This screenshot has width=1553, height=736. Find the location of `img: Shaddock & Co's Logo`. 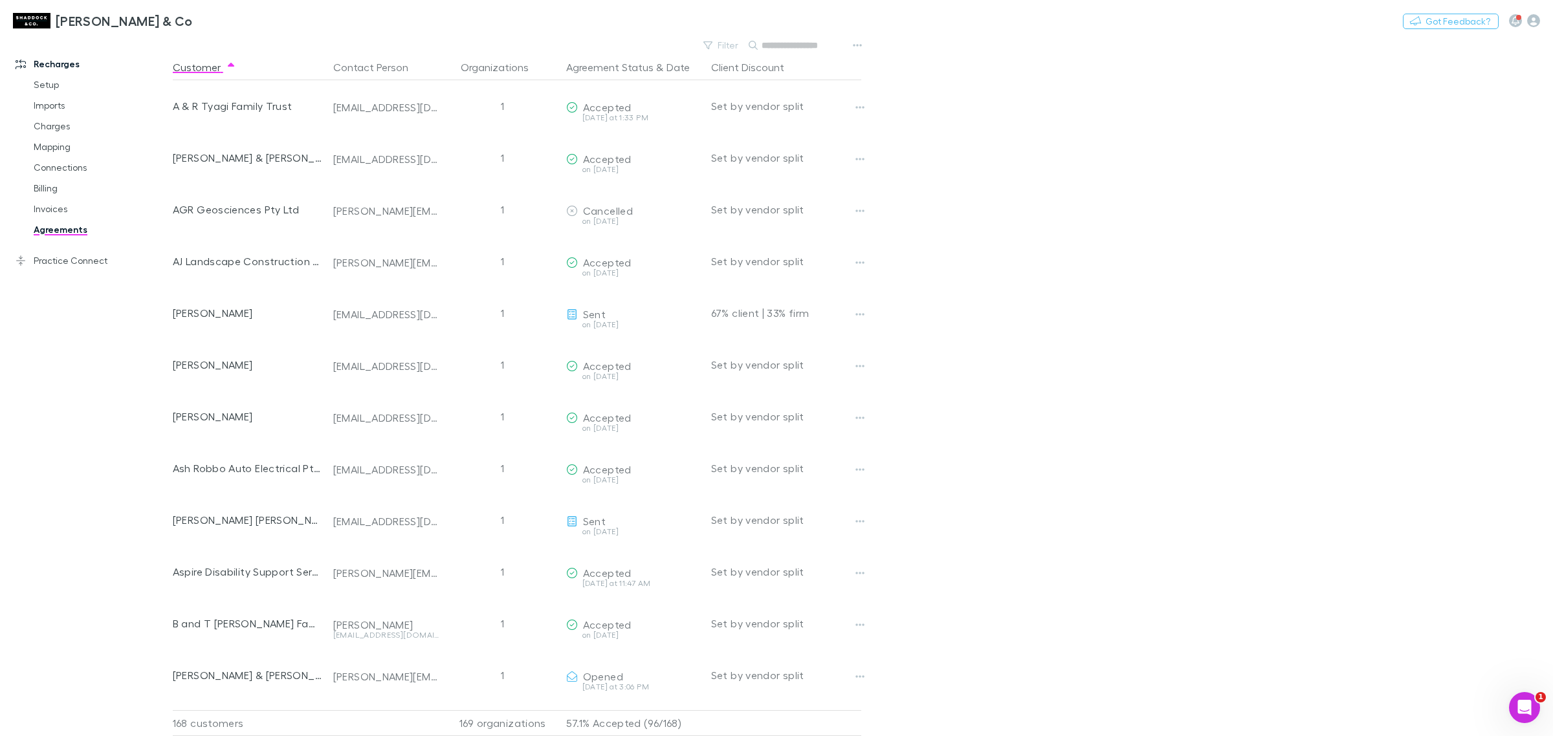

img: Shaddock & Co's Logo is located at coordinates (32, 21).